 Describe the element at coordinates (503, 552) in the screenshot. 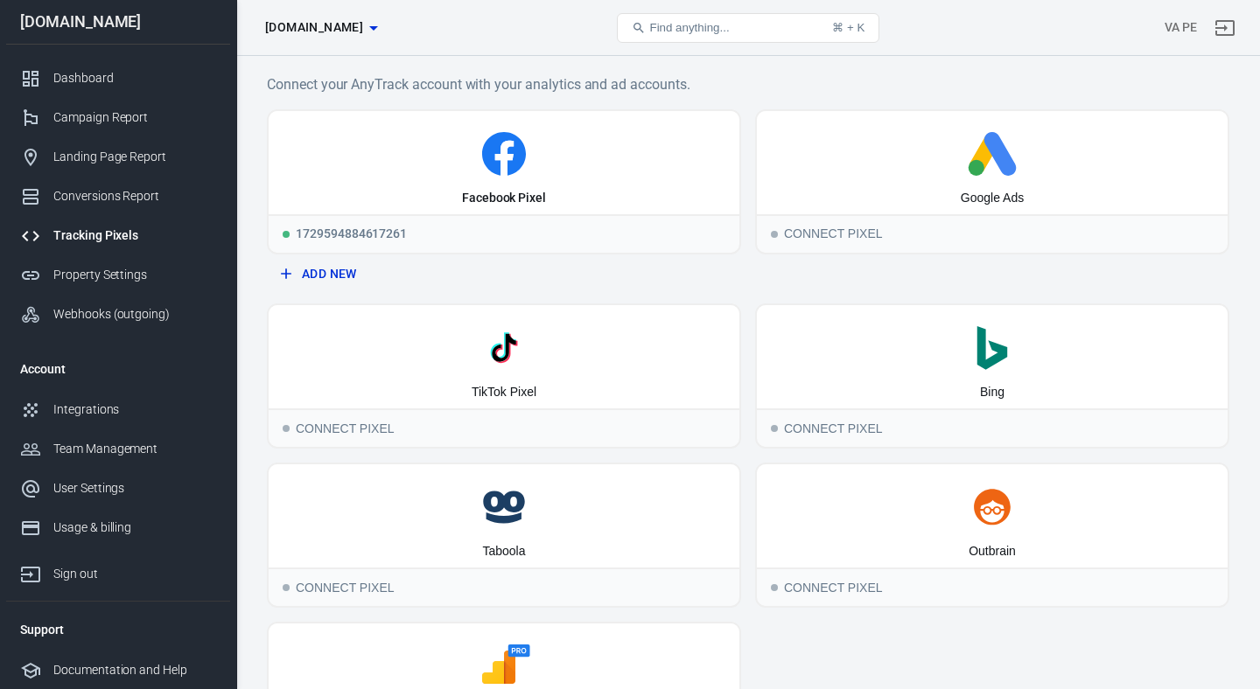

I see `div: Taboola` at that location.